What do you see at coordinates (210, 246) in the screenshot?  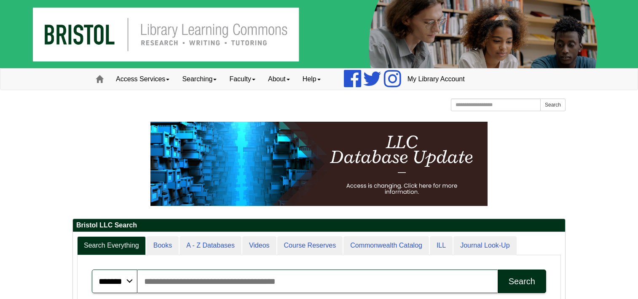 I see `a: A - Z Databases` at bounding box center [210, 246].